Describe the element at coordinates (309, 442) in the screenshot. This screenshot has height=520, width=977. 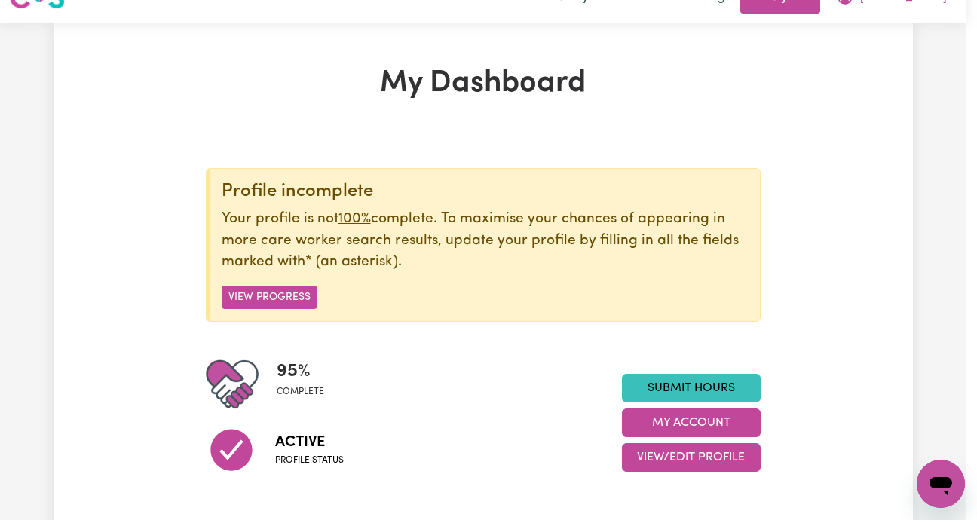
I see `span: Active` at that location.